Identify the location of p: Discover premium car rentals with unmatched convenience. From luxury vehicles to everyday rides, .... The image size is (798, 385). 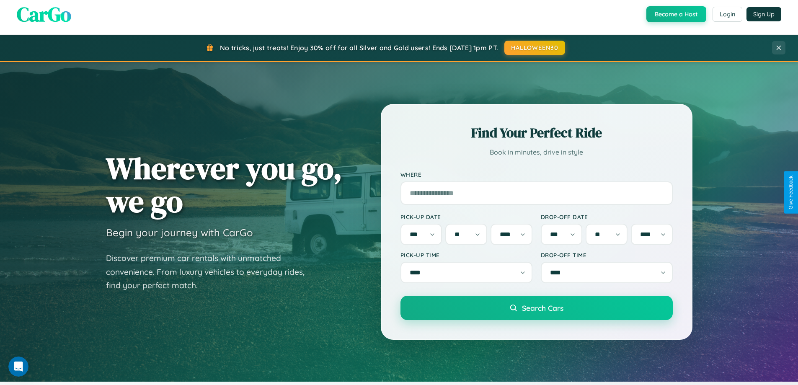
(211, 272).